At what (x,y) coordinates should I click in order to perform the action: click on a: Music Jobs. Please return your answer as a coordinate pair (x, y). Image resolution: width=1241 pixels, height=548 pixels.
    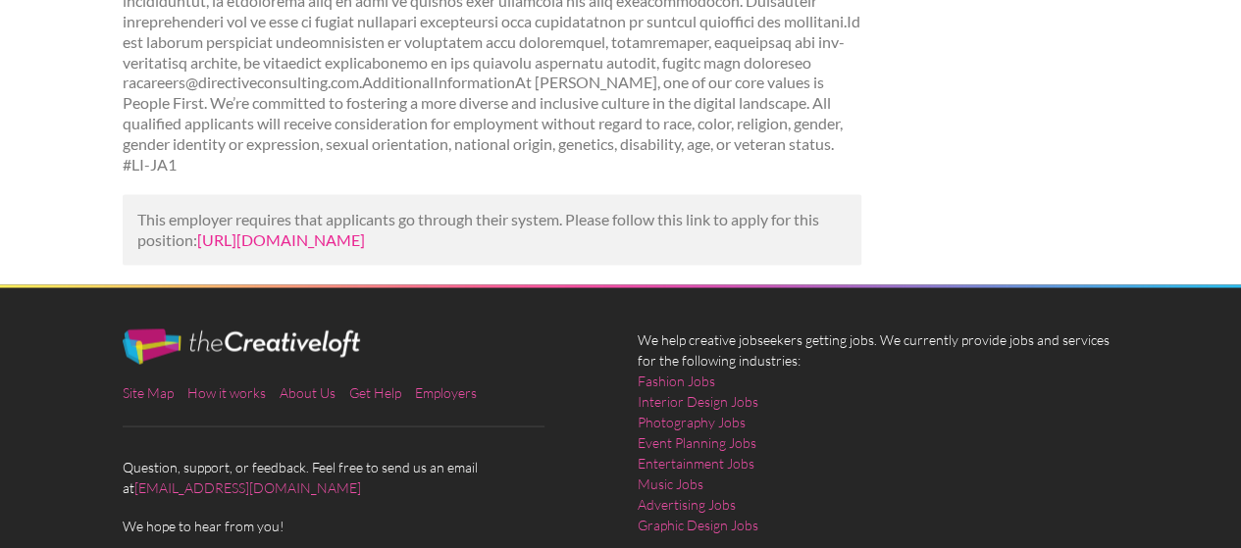
    Looking at the image, I should click on (670, 483).